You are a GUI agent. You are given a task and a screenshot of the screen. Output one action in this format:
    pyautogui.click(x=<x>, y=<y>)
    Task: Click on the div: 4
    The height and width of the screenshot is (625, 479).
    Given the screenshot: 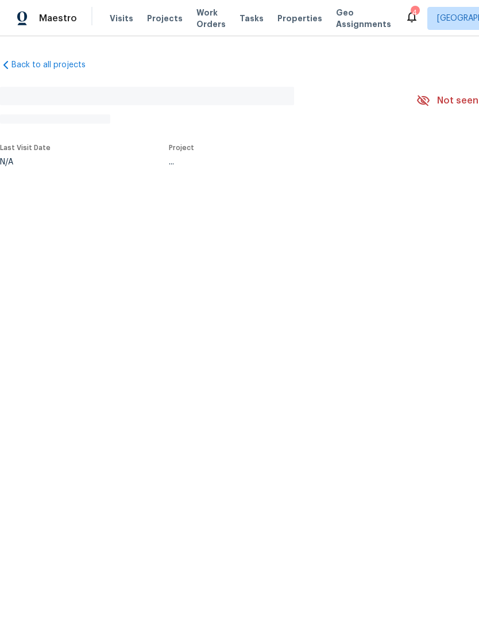 What is the action you would take?
    pyautogui.click(x=415, y=13)
    